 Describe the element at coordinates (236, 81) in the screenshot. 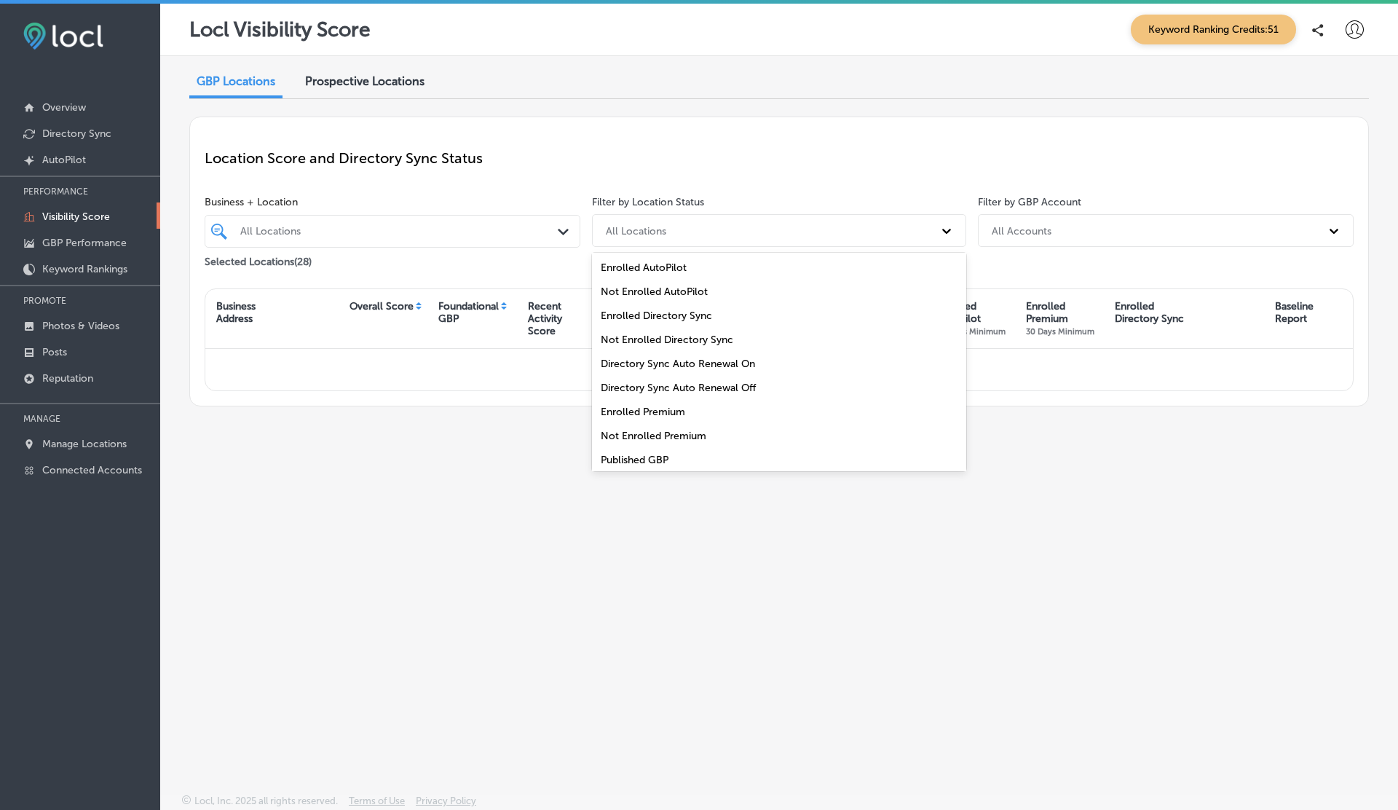

I see `span: GBP Locations` at that location.